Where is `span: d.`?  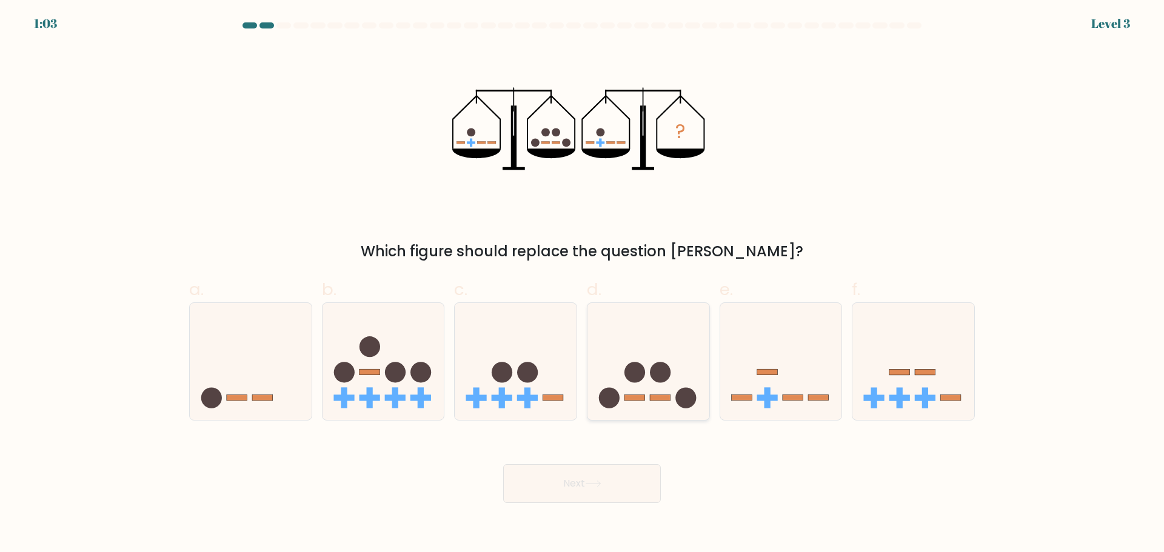
span: d. is located at coordinates (594, 289).